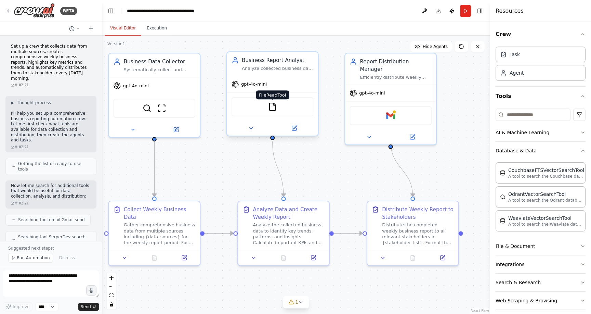 This screenshot has width=591, height=314. What do you see at coordinates (413, 233) in the screenshot?
I see `div: Distribute Weekly Report to StakeholdersDistribute the completed weekly business report to all re...` at bounding box center [413, 233].